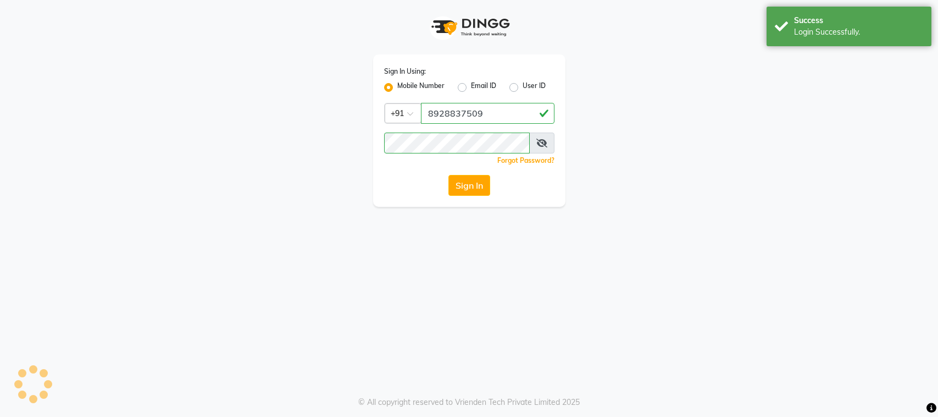 The width and height of the screenshot is (938, 417). What do you see at coordinates (484, 87) in the screenshot?
I see `label: Email ID` at bounding box center [484, 87].